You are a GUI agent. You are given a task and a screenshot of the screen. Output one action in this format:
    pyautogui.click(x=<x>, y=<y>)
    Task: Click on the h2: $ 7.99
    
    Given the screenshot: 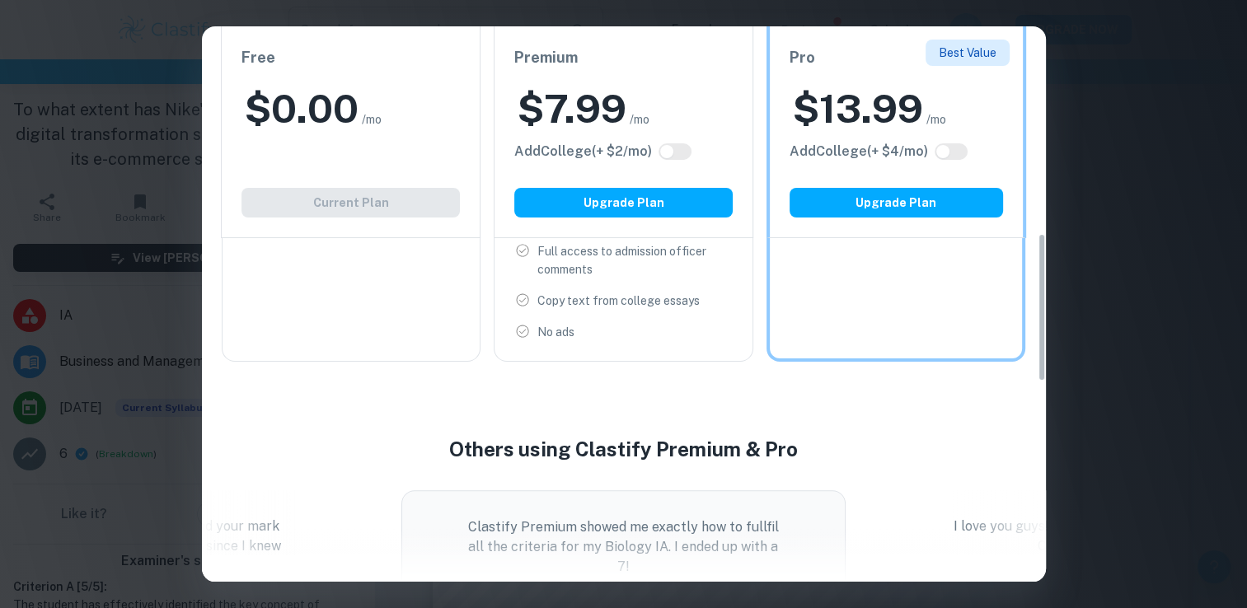 What is the action you would take?
    pyautogui.click(x=572, y=109)
    